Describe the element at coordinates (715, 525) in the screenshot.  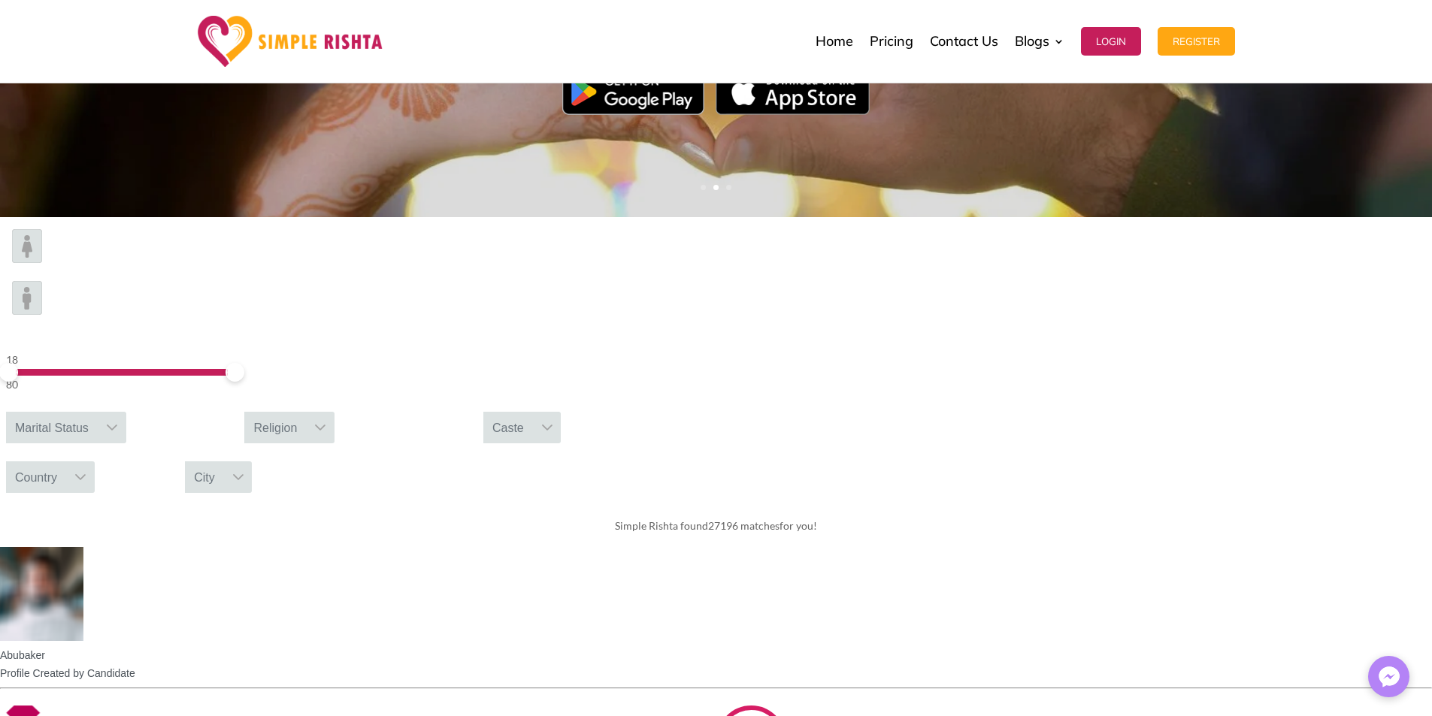
I see `span: Simple Rishta found for you!` at that location.